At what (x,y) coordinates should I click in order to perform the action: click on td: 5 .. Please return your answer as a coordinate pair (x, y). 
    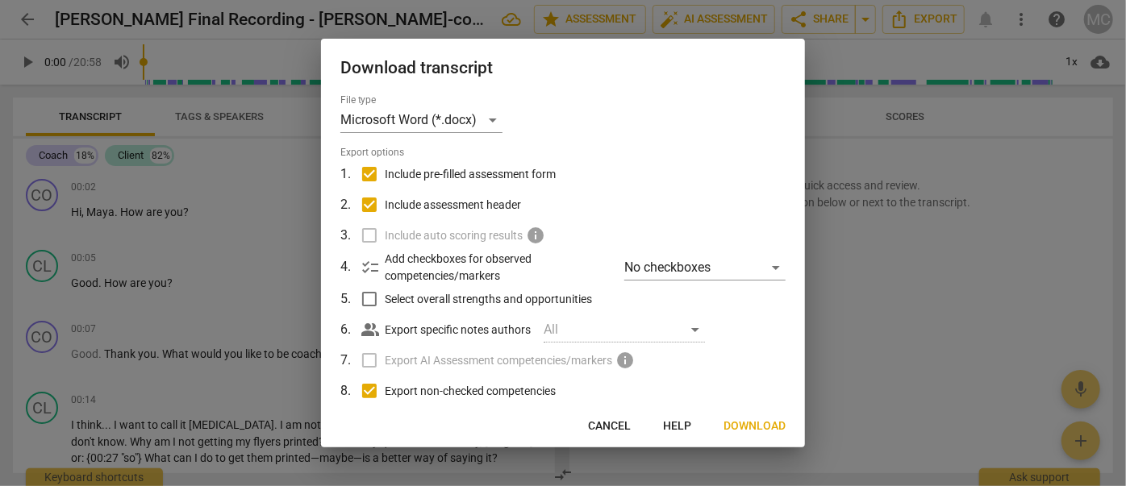
    Looking at the image, I should click on (351, 299).